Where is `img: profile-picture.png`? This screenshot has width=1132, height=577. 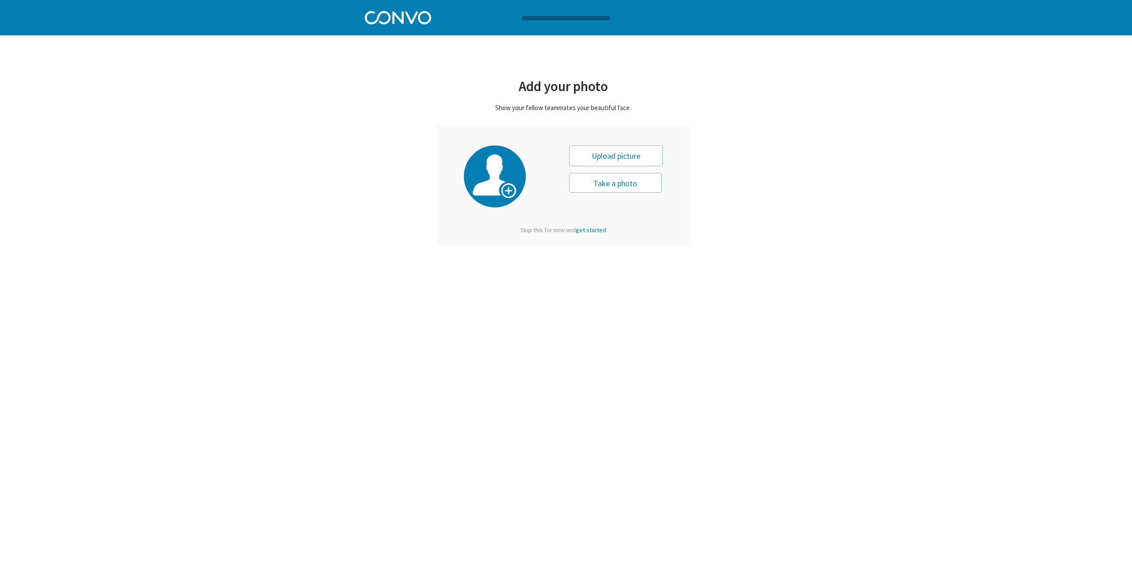 img: profile-picture.png is located at coordinates (495, 177).